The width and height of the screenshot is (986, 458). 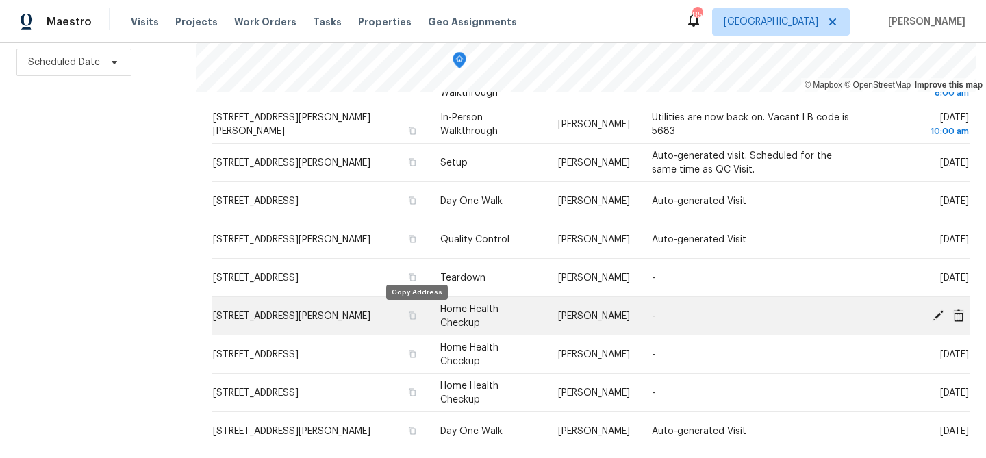 What do you see at coordinates (959, 315) in the screenshot?
I see `span: Cancel` at bounding box center [959, 315].